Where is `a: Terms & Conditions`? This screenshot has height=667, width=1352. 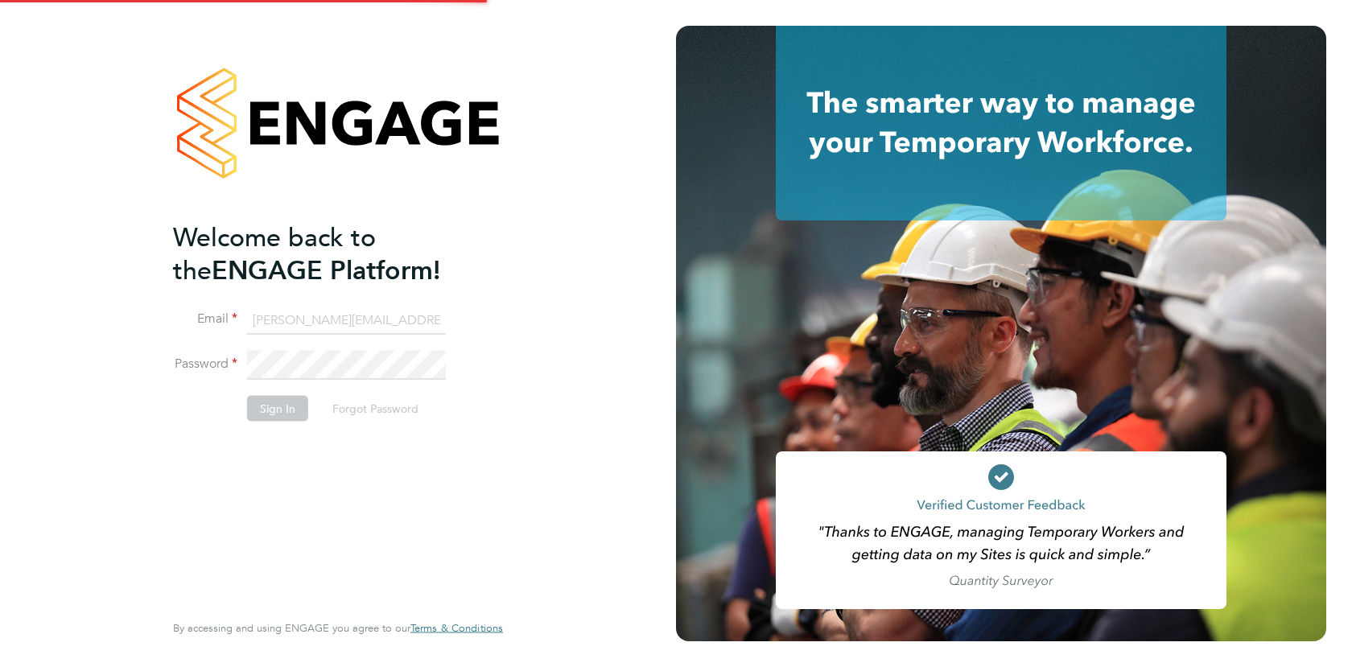
a: Terms & Conditions is located at coordinates (456, 629).